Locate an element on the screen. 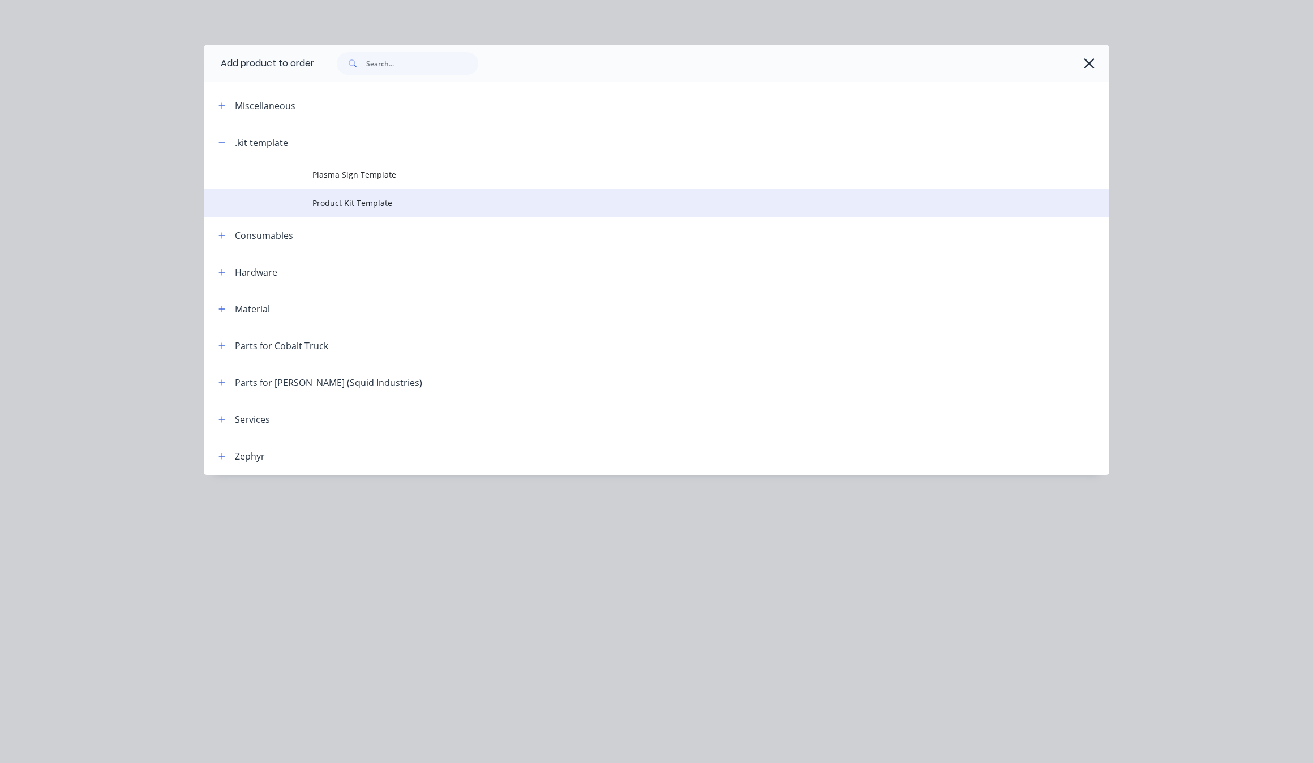  span: Product Kit Template is located at coordinates (631, 203).